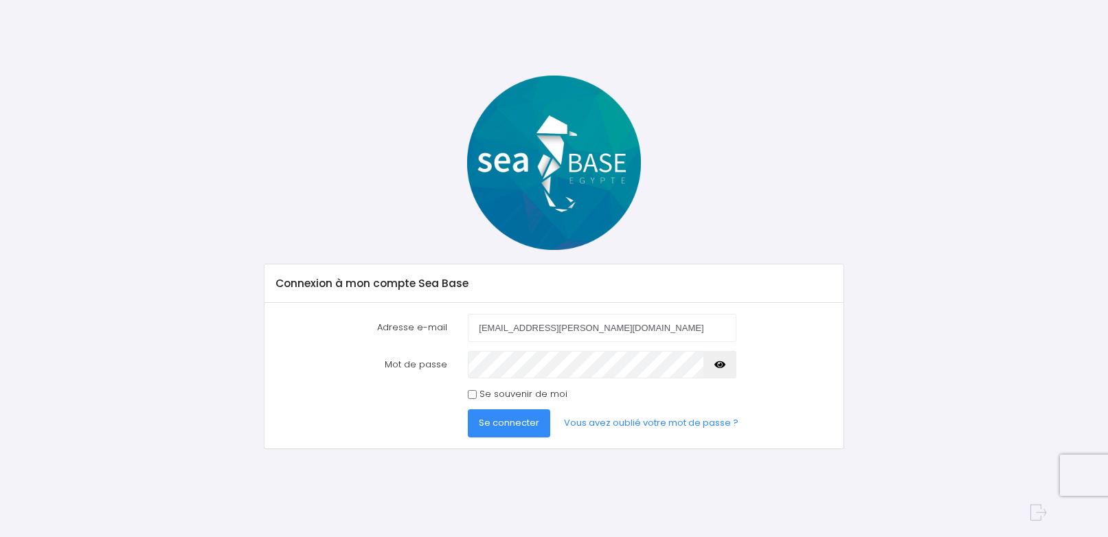  I want to click on label: Mot de passe, so click(361, 365).